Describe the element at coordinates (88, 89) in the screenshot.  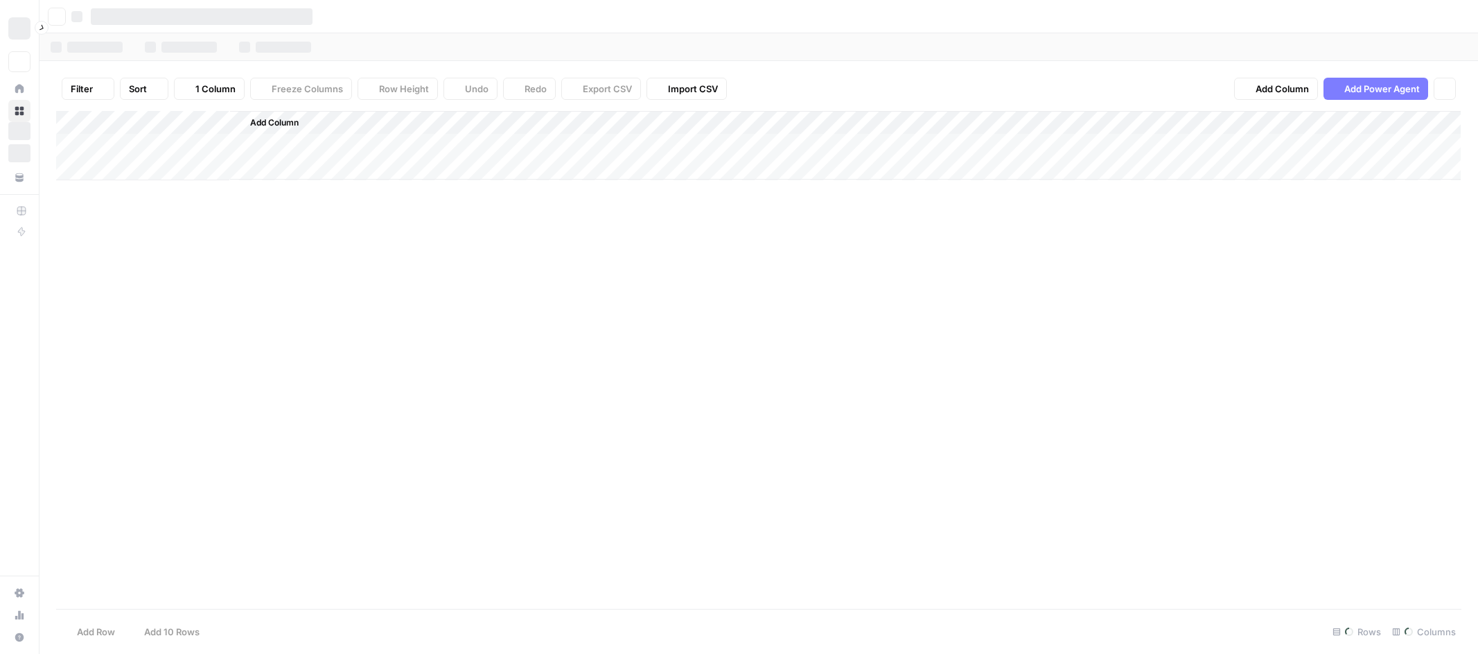
I see `button: Filter` at that location.